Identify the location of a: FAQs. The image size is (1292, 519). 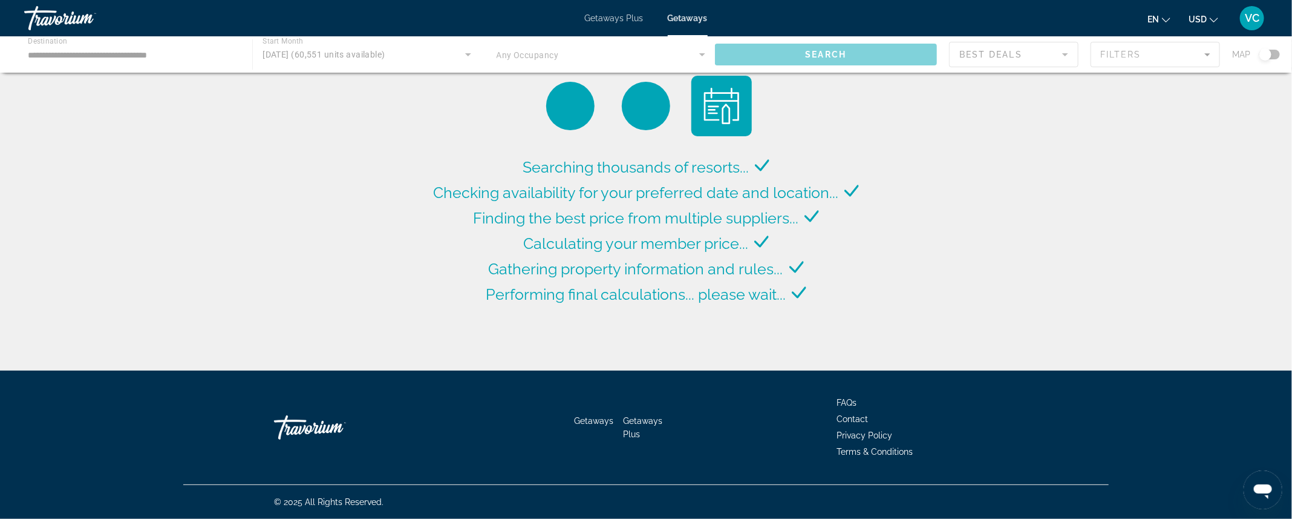
(846, 402).